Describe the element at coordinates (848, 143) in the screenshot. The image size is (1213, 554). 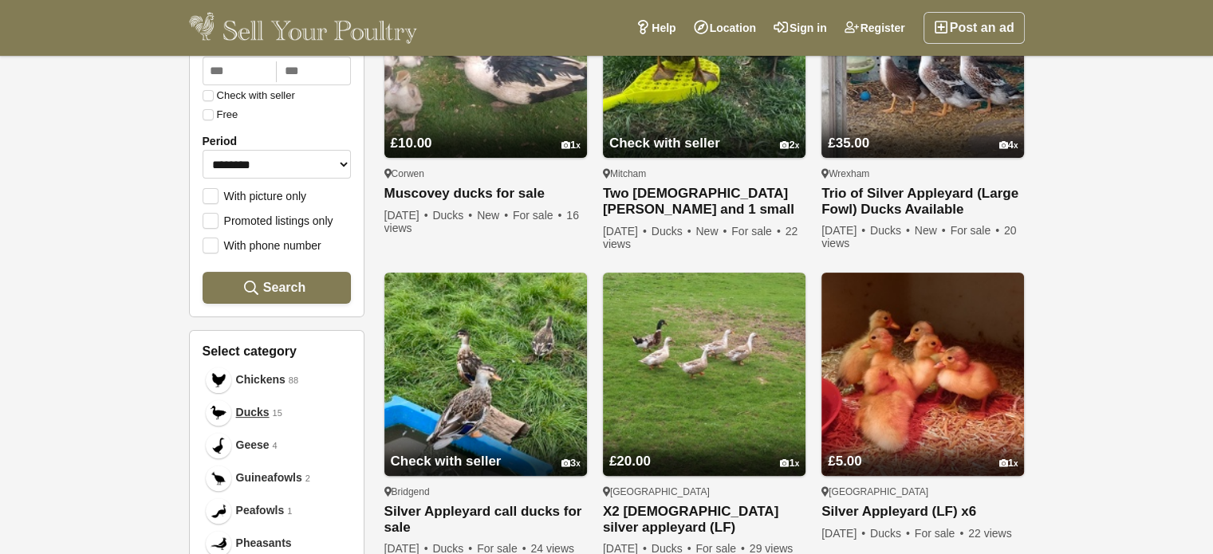
I see `span: £35.00` at that location.